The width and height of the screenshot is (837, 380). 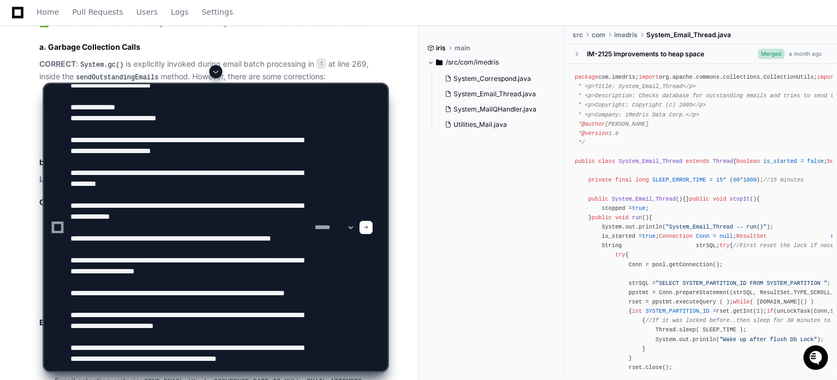 I want to click on span: System_Email_Thread.java, so click(x=689, y=35).